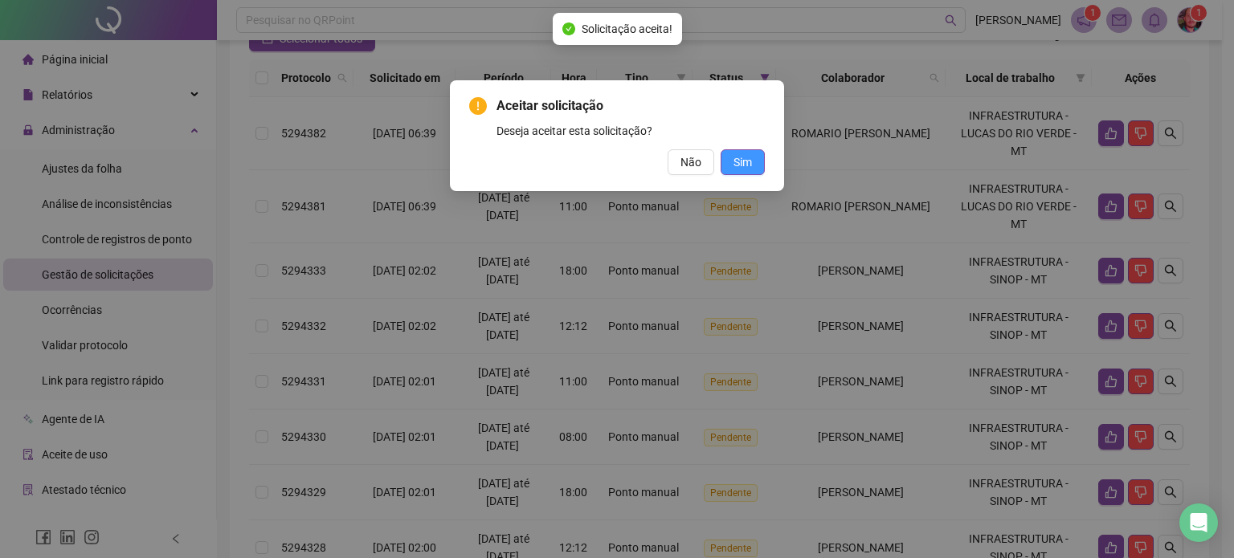  I want to click on button: Sim, so click(742, 162).